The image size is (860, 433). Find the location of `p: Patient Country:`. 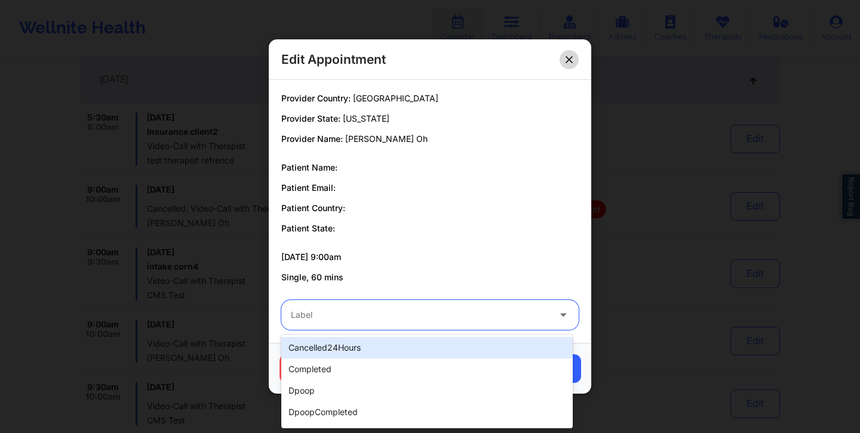

p: Patient Country: is located at coordinates (430, 208).